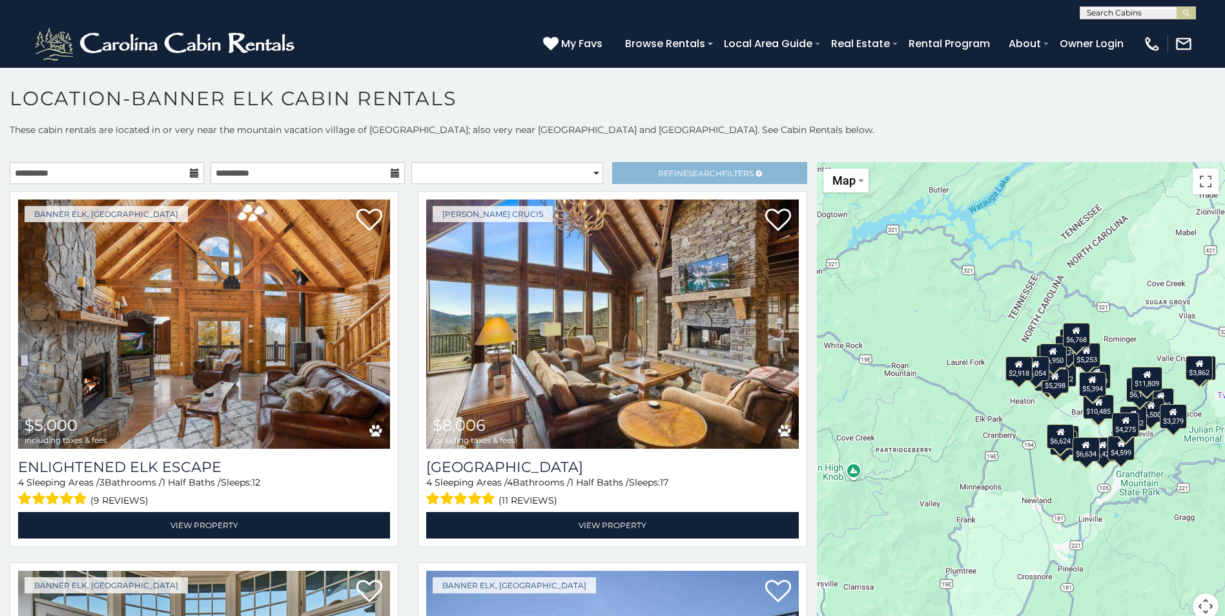 This screenshot has width=1225, height=616. Describe the element at coordinates (1097, 376) in the screenshot. I see `div: $3,870` at that location.